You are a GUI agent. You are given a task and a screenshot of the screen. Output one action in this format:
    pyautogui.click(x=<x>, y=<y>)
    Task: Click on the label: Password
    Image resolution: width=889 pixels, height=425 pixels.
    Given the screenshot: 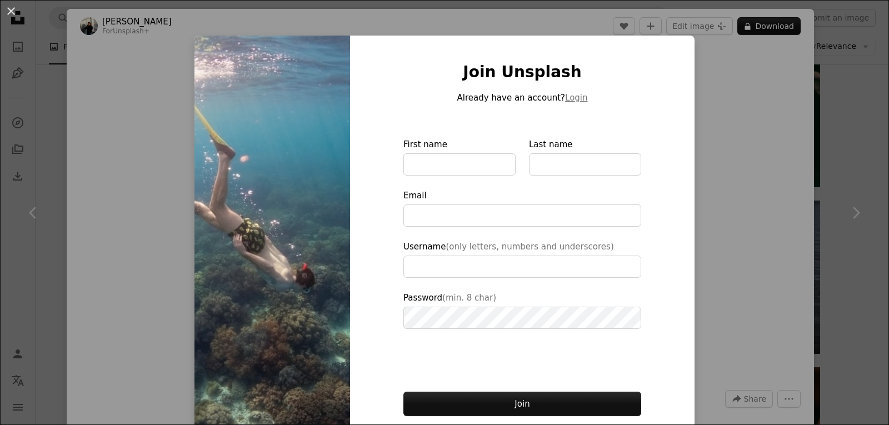 What is the action you would take?
    pyautogui.click(x=522, y=310)
    